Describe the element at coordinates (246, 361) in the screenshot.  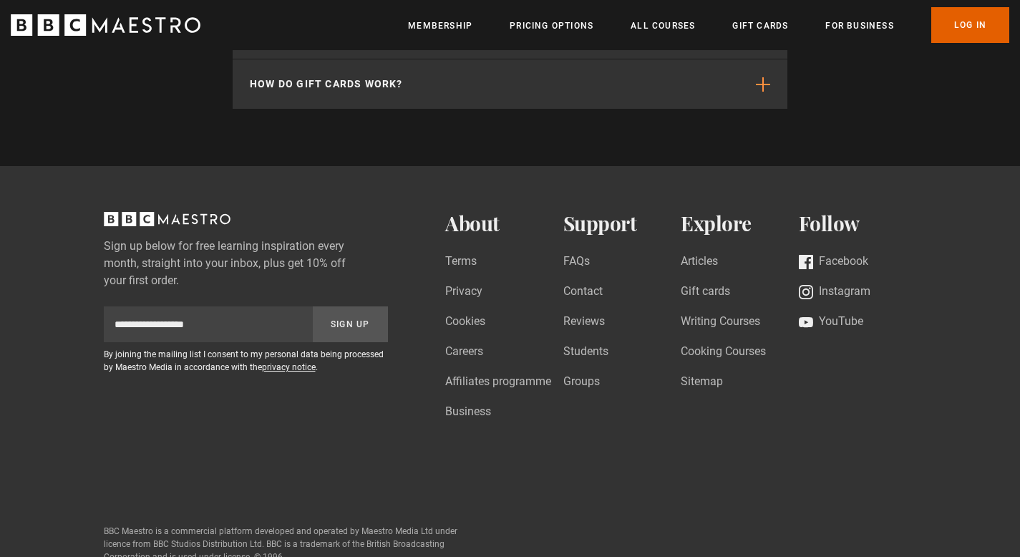
I see `p: By joining the mailing list I consent to my personal data being processed by Maestro Media in acc...` at that location.